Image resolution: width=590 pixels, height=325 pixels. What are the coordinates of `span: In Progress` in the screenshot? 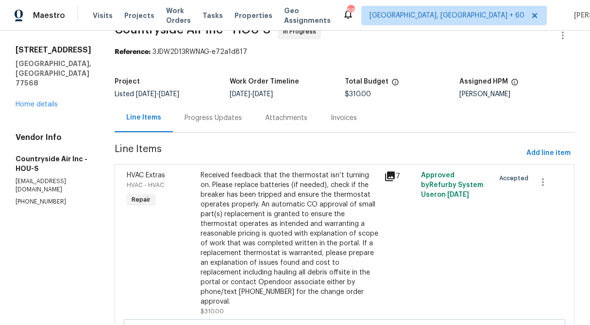 It's located at (302, 32).